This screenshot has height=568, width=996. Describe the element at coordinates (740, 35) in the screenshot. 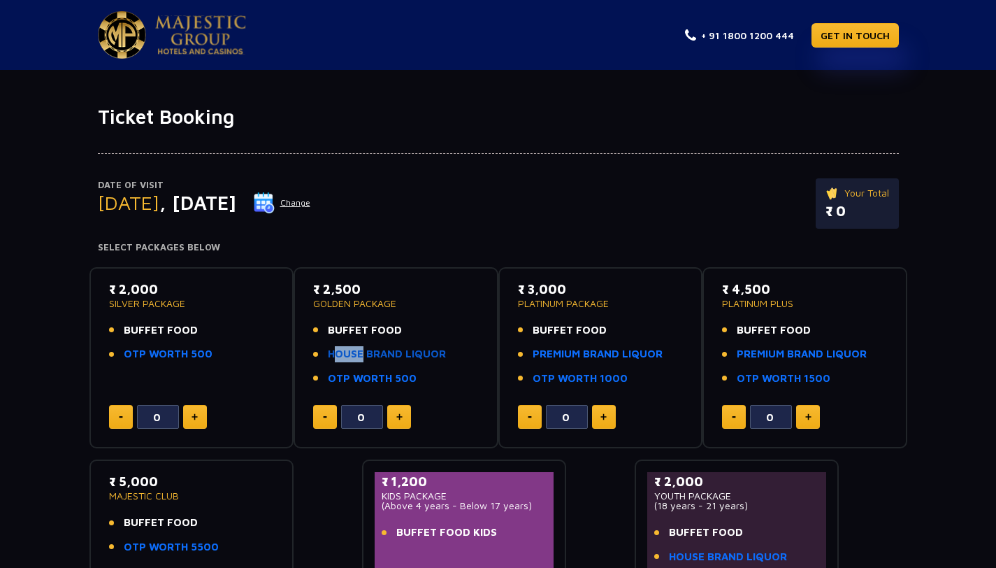

I see `a: + 91 1800 1200 444` at that location.